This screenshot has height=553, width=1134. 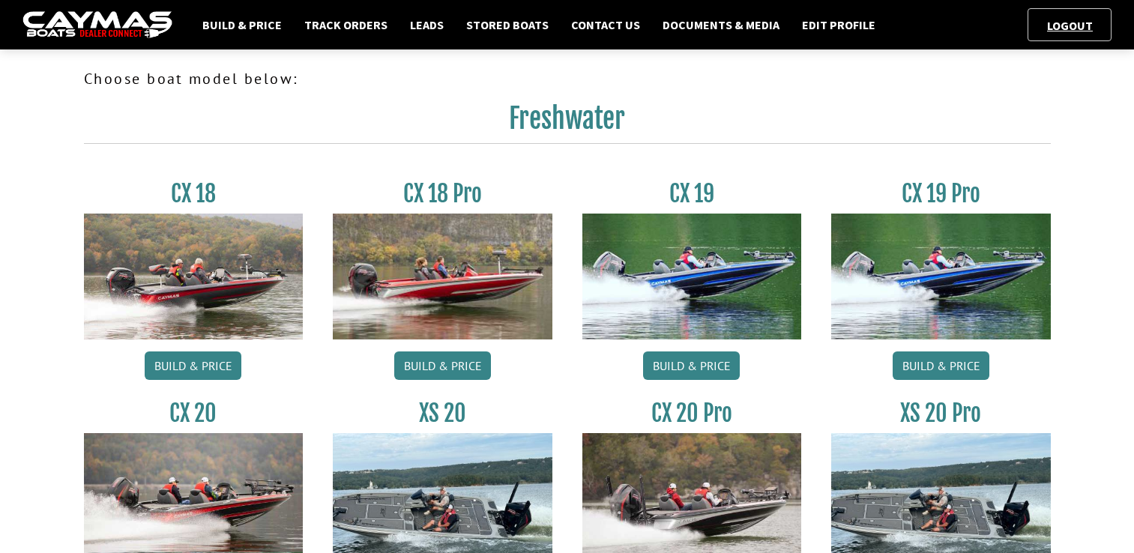 What do you see at coordinates (442, 277) in the screenshot?
I see `img: CX-18SS_thumbnail.jpg` at bounding box center [442, 277].